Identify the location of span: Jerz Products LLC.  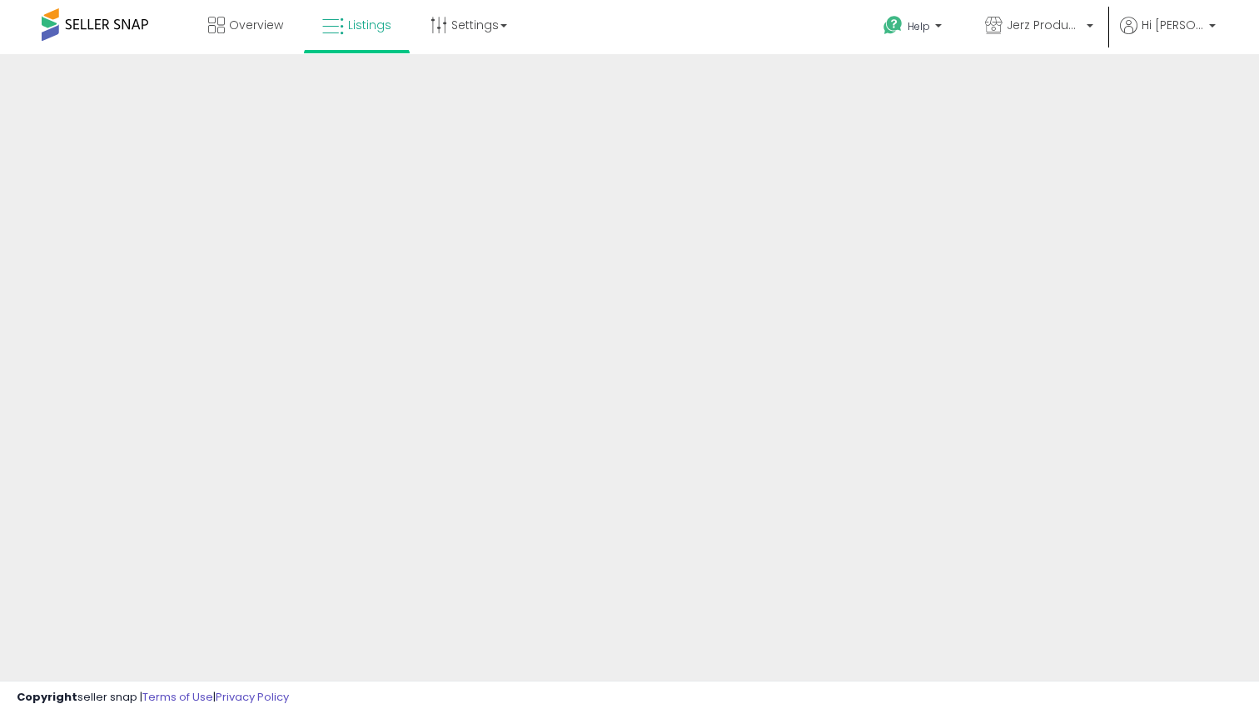
(1044, 25).